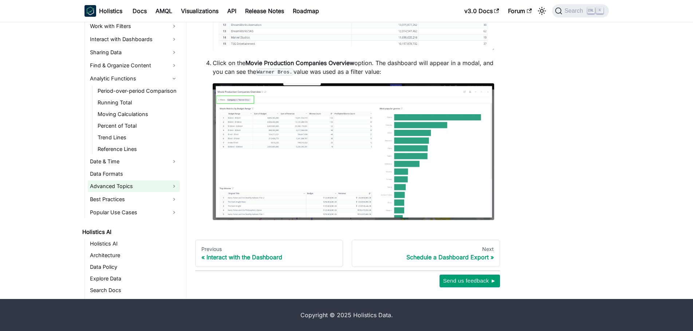 The width and height of the screenshot is (693, 331). Describe the element at coordinates (470, 281) in the screenshot. I see `span: Send us feedback ►` at that location.